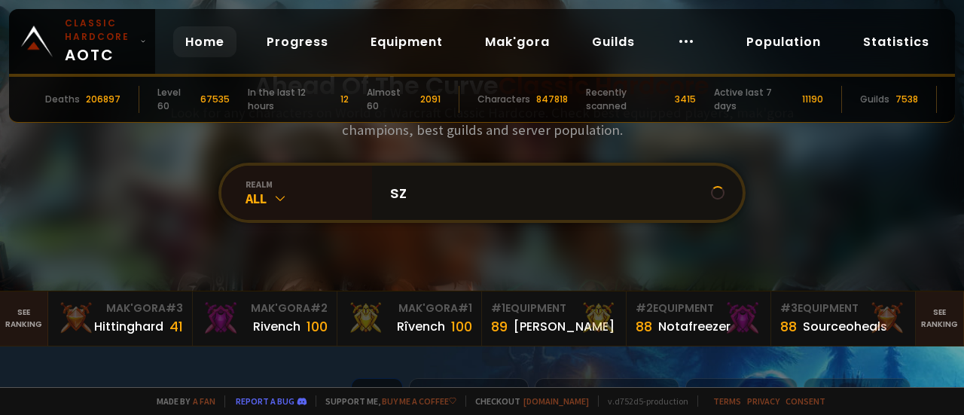  Describe the element at coordinates (907, 99) in the screenshot. I see `div: 7538` at that location.